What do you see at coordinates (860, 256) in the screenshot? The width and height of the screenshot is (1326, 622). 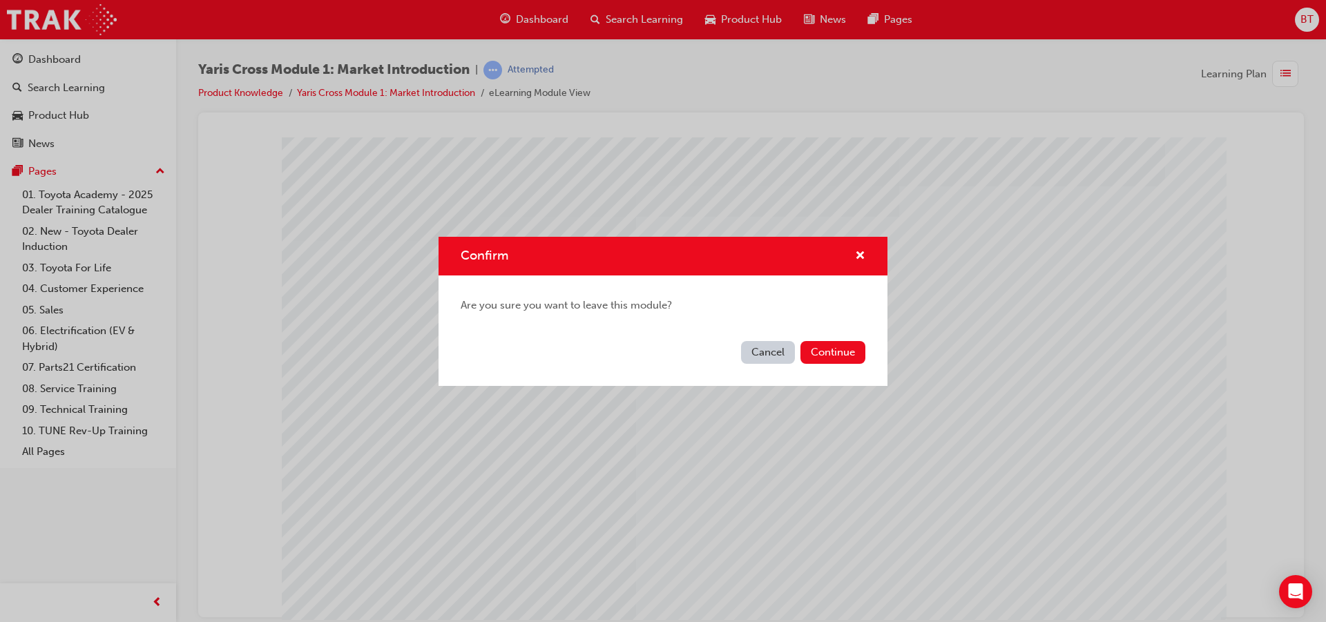 I see `button: cross-icon` at bounding box center [860, 256].